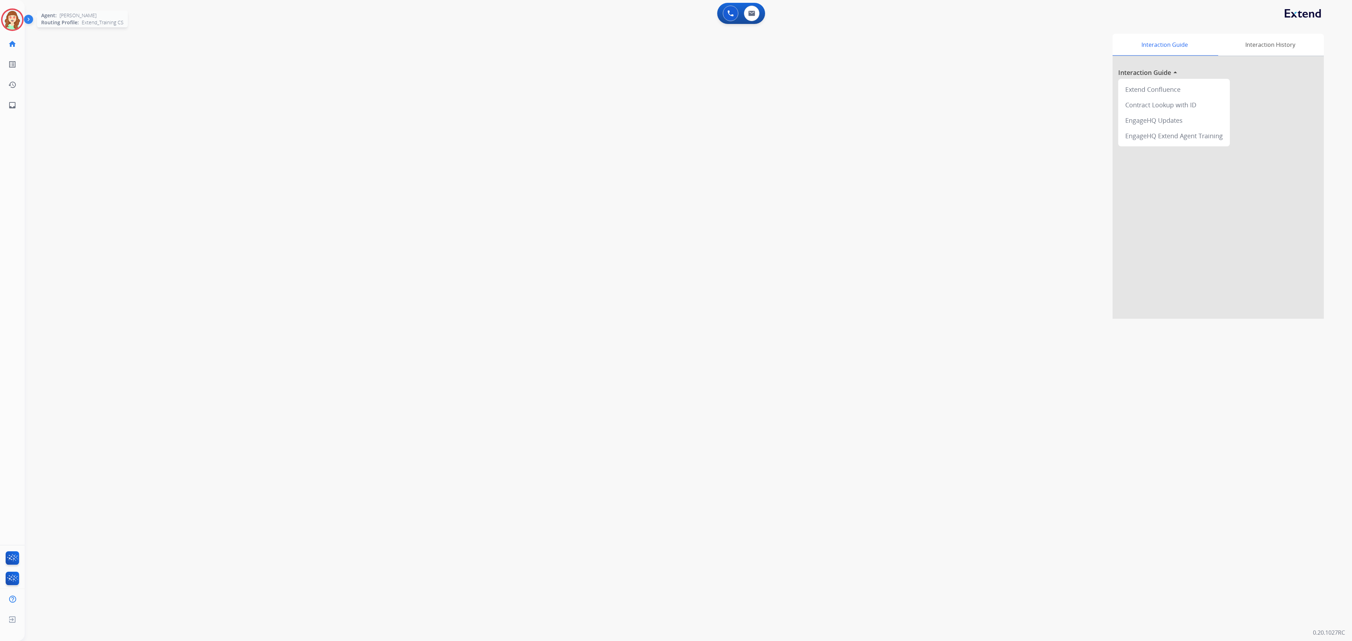 The height and width of the screenshot is (641, 1352). Describe the element at coordinates (12, 44) in the screenshot. I see `mat-icon: home` at that location.